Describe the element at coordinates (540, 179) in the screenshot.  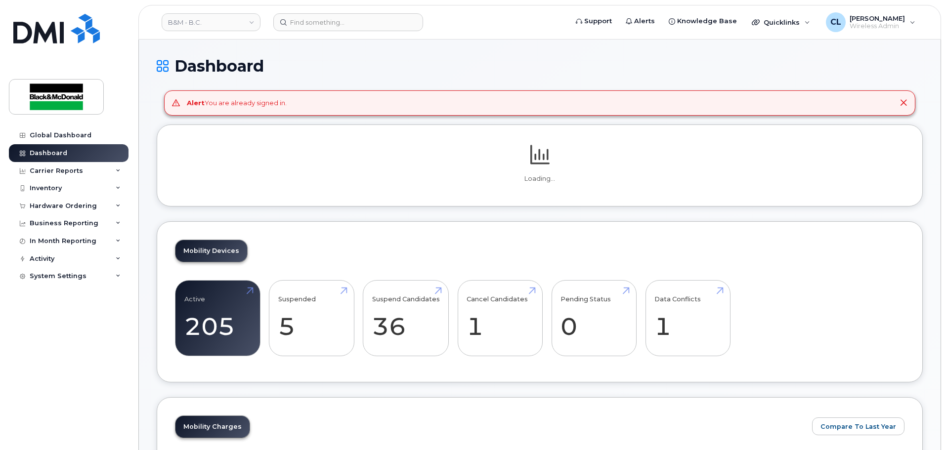
I see `p: Loading...` at that location.